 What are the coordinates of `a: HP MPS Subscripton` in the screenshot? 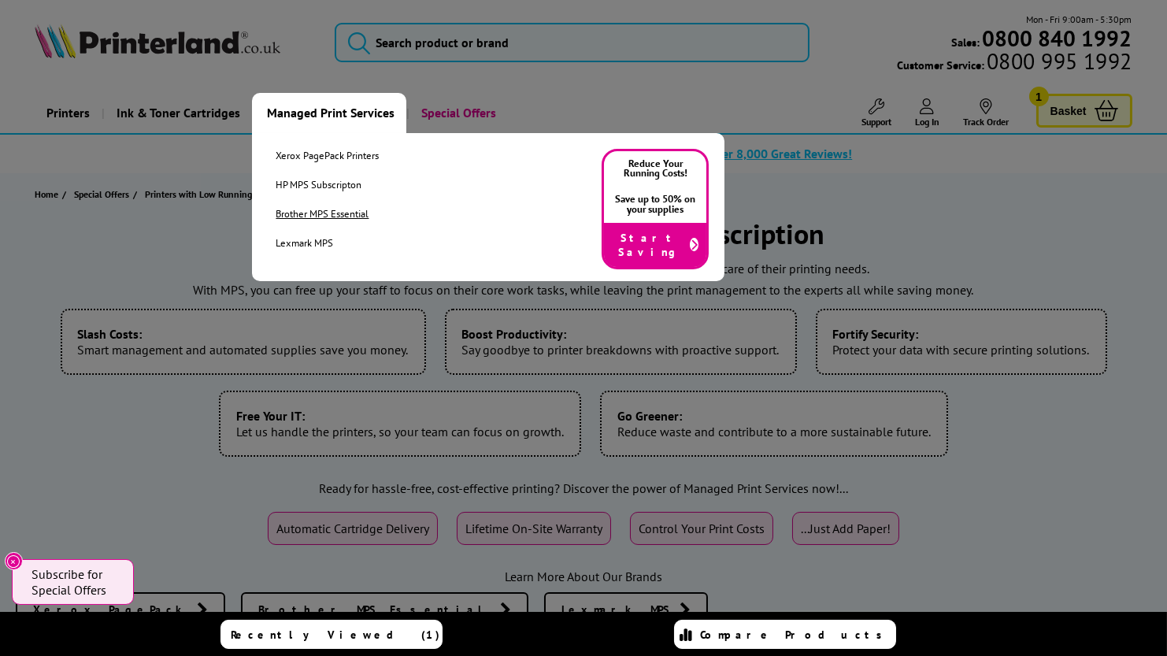 It's located at (327, 184).